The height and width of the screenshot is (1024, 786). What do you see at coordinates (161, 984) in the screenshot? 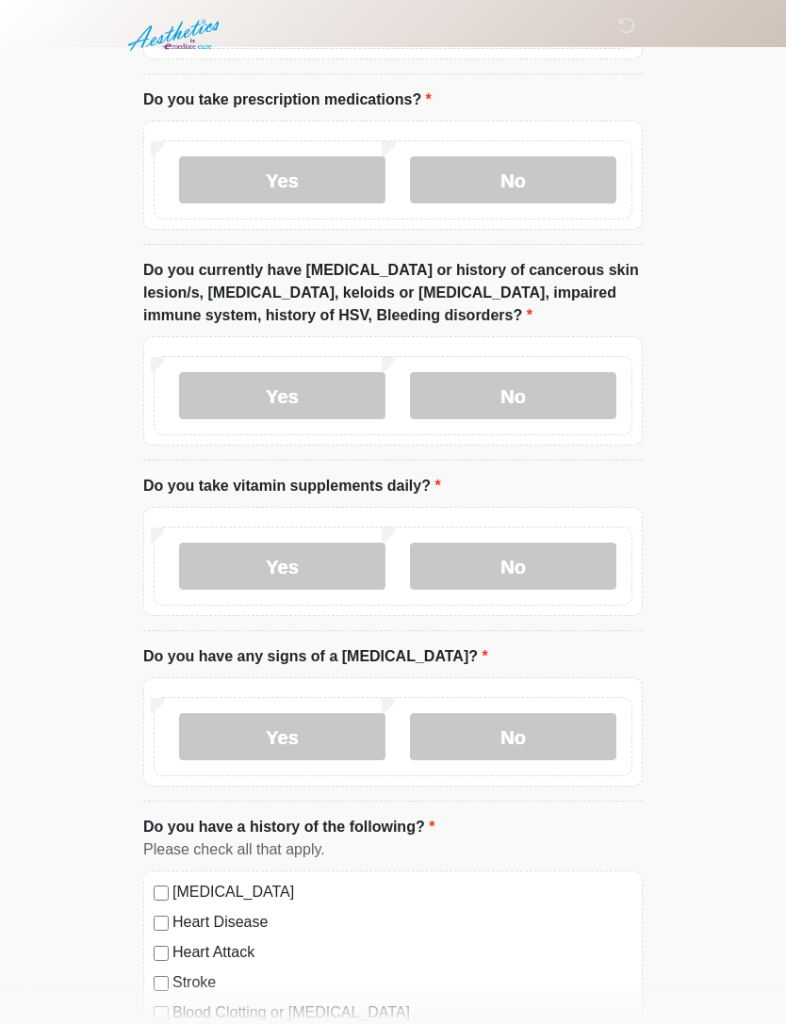
I see `input: Stroke` at bounding box center [161, 984].